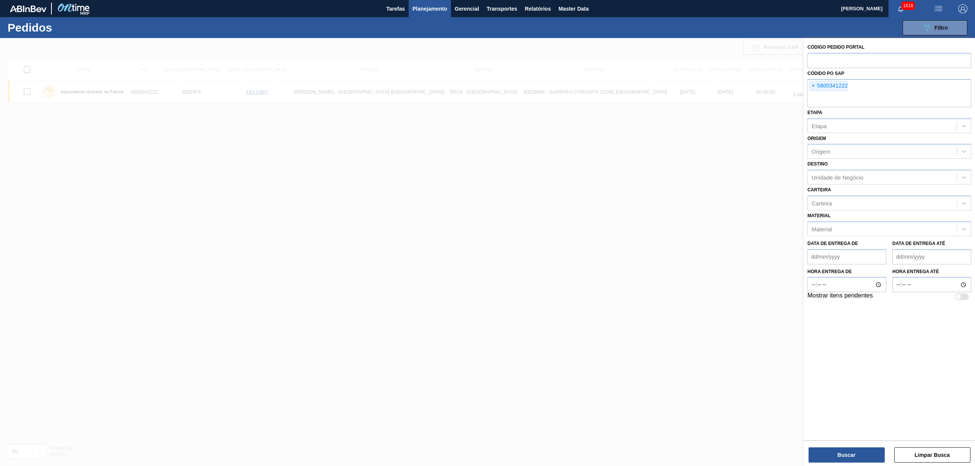 Image resolution: width=975 pixels, height=466 pixels. I want to click on span: Planejamento, so click(429, 9).